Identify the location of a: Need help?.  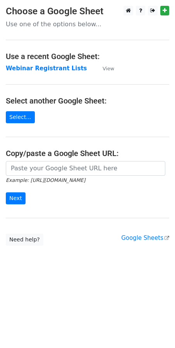
(24, 239).